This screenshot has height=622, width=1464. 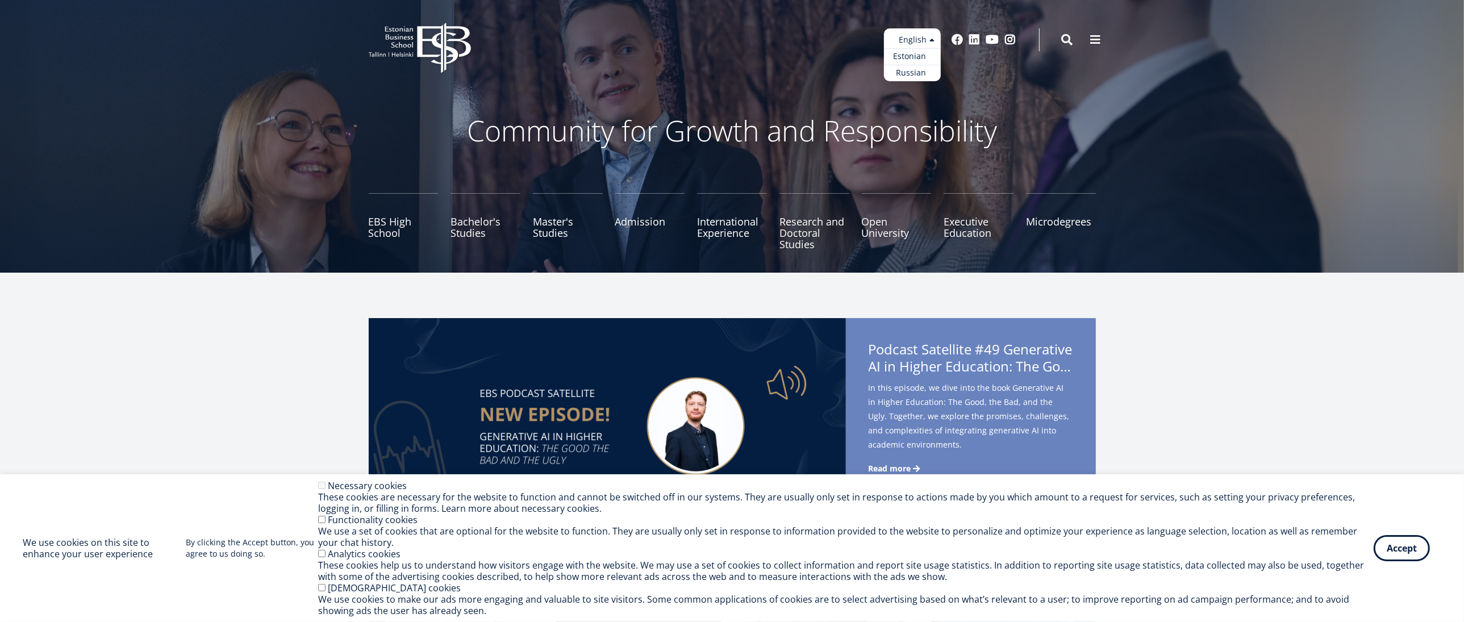 I want to click on div: We use a set of cookies that are optional for the website to function. They are usually only set ..., so click(x=846, y=537).